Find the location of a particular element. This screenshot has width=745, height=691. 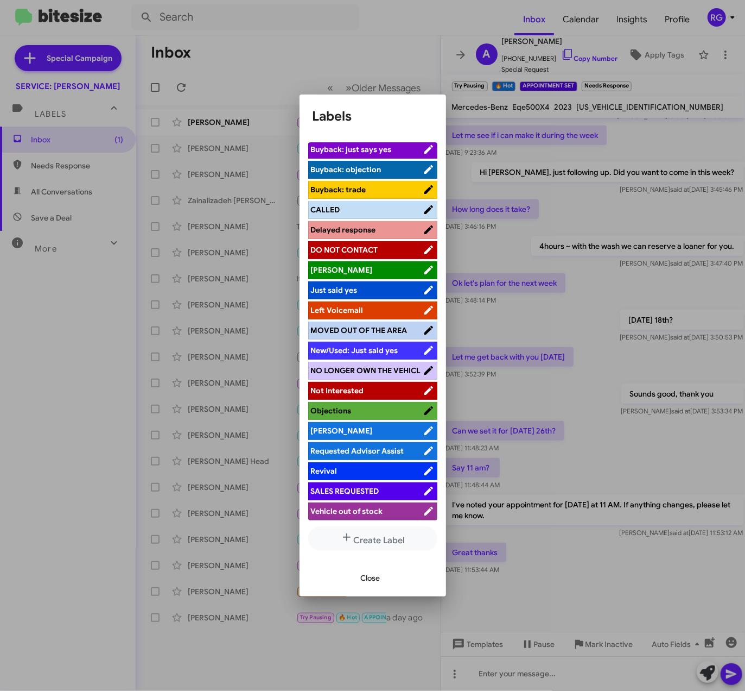

span: Buyback: trade is located at coordinates (339, 189).